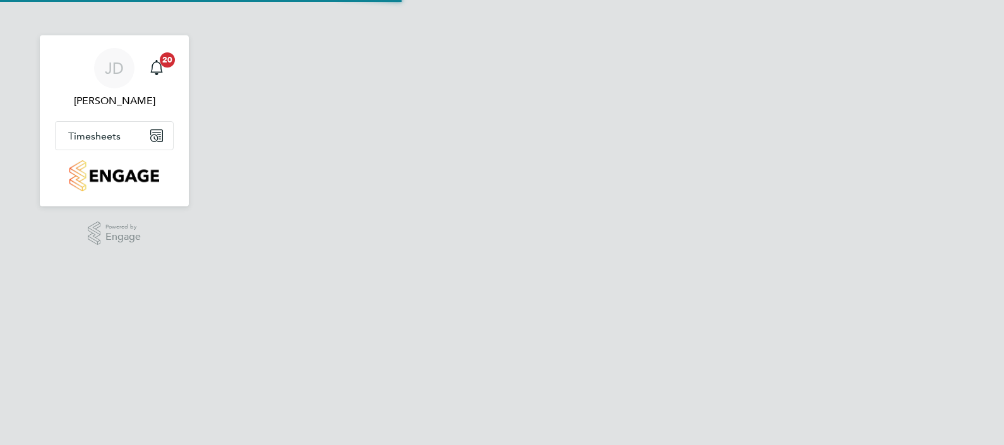  I want to click on span: Timesheets, so click(94, 136).